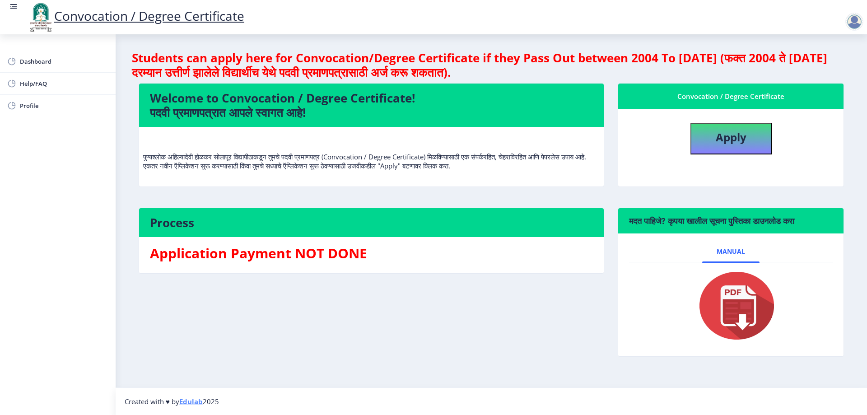 The height and width of the screenshot is (415, 867). What do you see at coordinates (191, 401) in the screenshot?
I see `a: Edulab` at bounding box center [191, 401].